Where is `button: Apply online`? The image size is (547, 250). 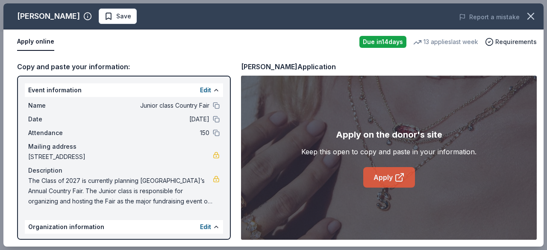 button: Apply online is located at coordinates (35, 42).